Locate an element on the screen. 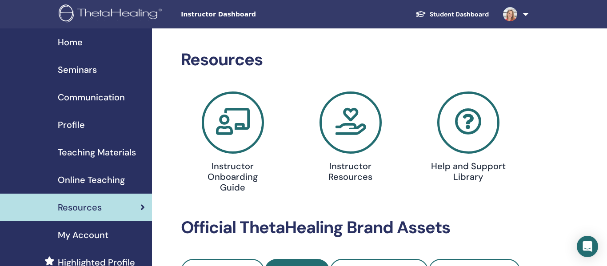 The image size is (607, 266). a: Student Dashboard is located at coordinates (452, 14).